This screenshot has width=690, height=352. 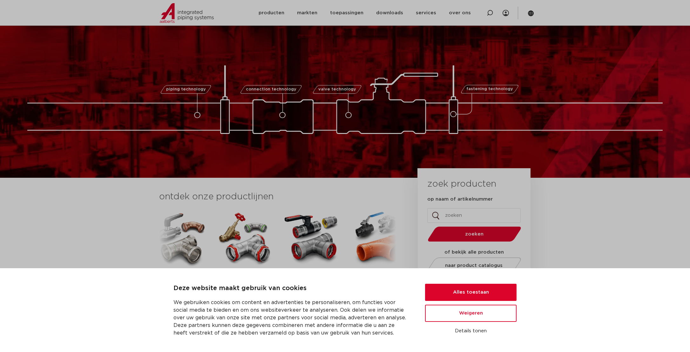 I want to click on span: zoeken, so click(x=474, y=234).